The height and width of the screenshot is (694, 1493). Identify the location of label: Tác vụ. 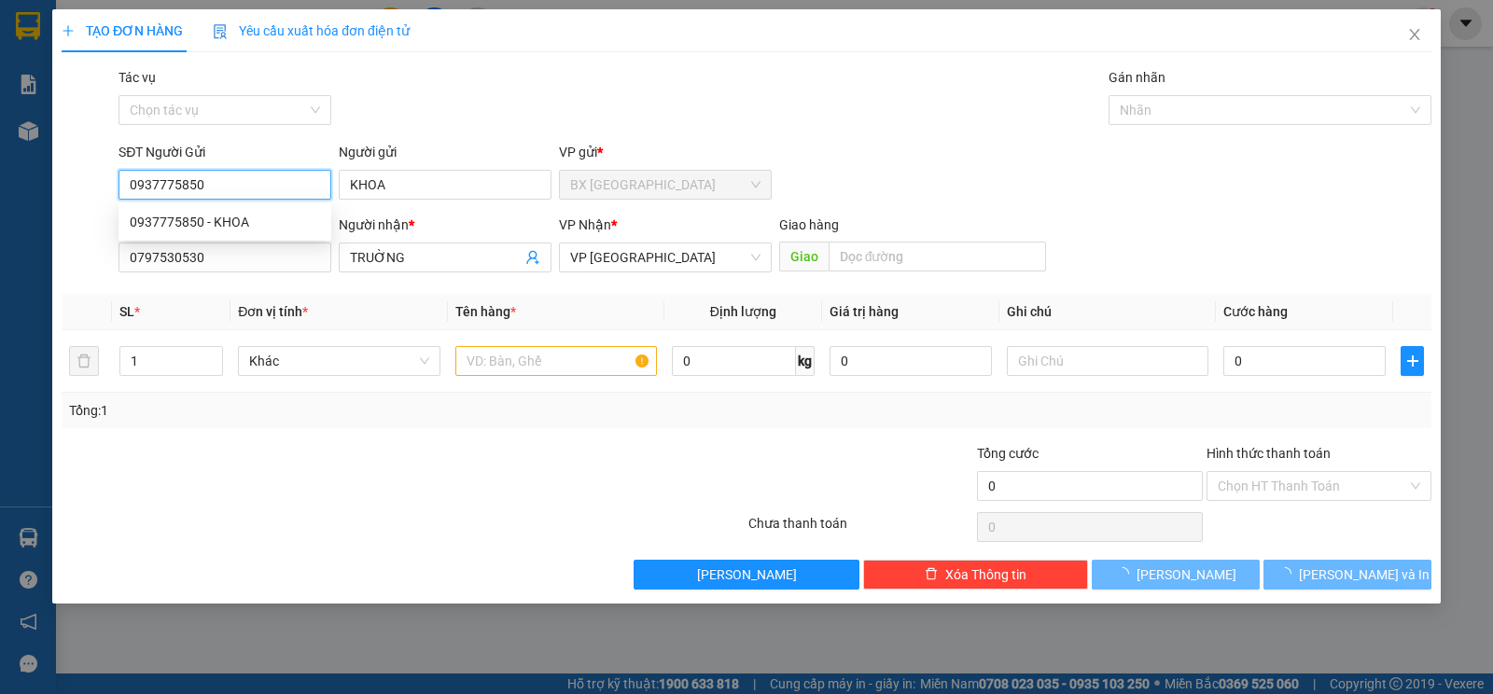
(137, 77).